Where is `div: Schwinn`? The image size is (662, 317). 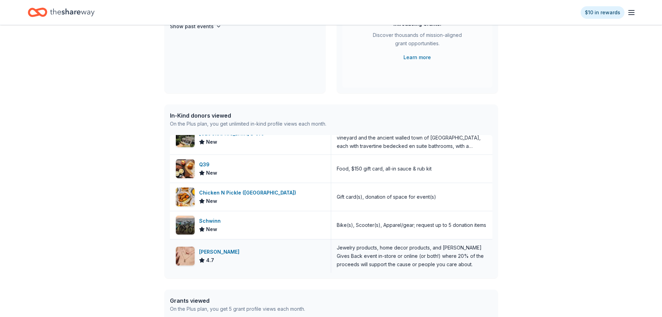
div: Schwinn is located at coordinates (211, 221).